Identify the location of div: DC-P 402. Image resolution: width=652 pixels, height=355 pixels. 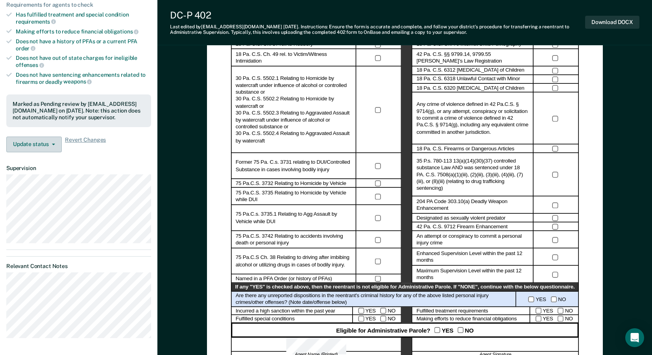
(378, 15).